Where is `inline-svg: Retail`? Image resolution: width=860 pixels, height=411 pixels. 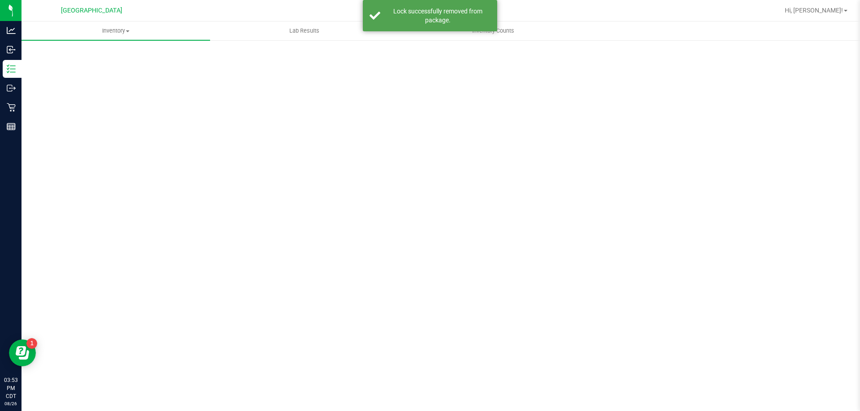
inline-svg: Retail is located at coordinates (11, 107).